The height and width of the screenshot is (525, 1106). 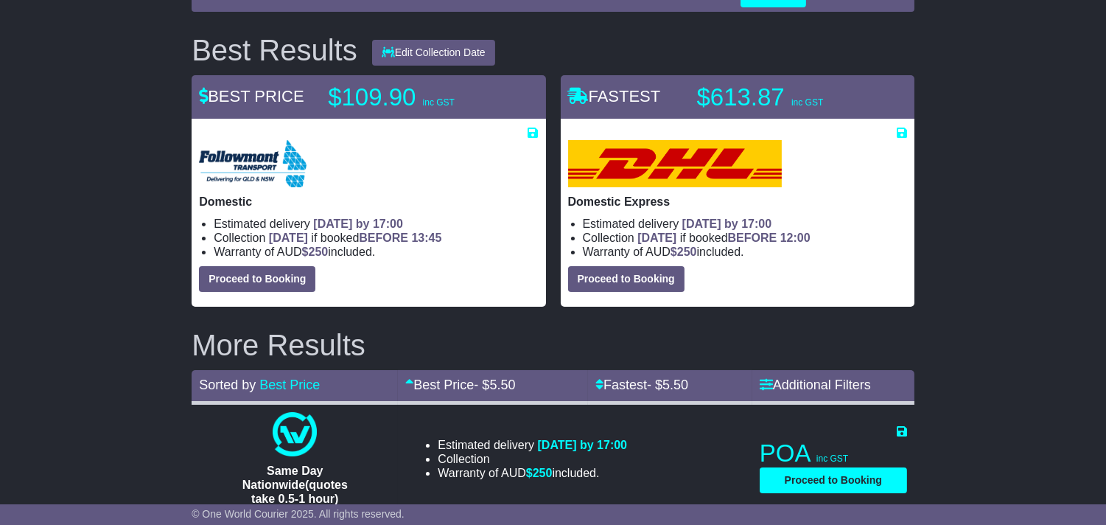 I want to click on h2: More Results, so click(x=553, y=345).